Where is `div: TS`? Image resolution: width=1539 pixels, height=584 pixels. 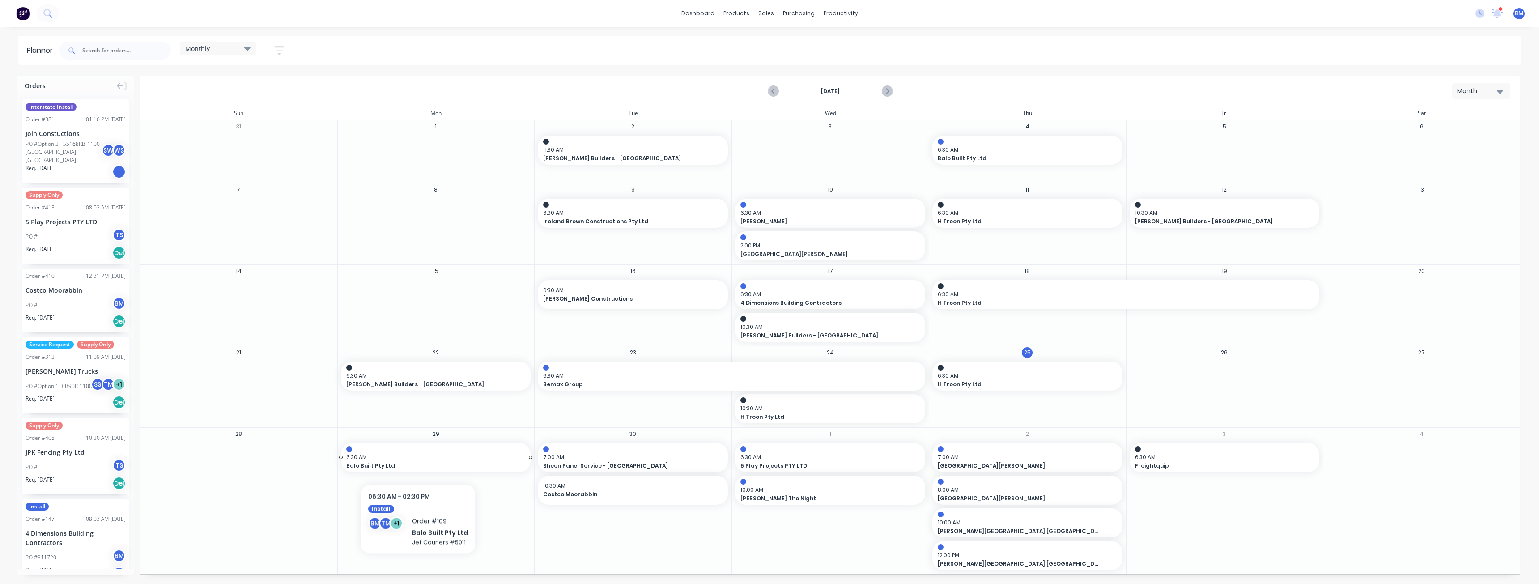
div: TS is located at coordinates (119, 465).